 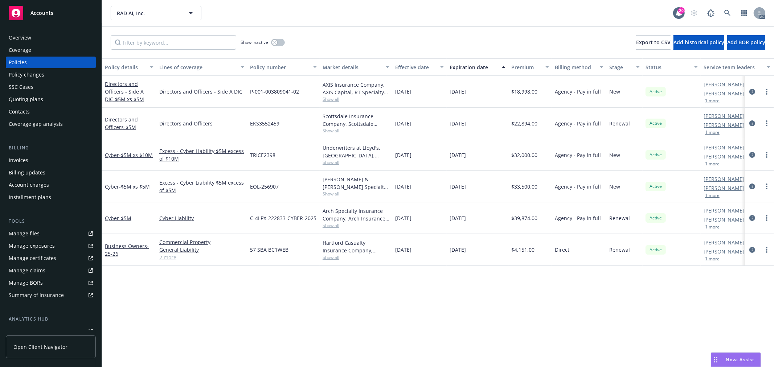 What do you see at coordinates (727, 13) in the screenshot?
I see `a: Search` at bounding box center [727, 13].